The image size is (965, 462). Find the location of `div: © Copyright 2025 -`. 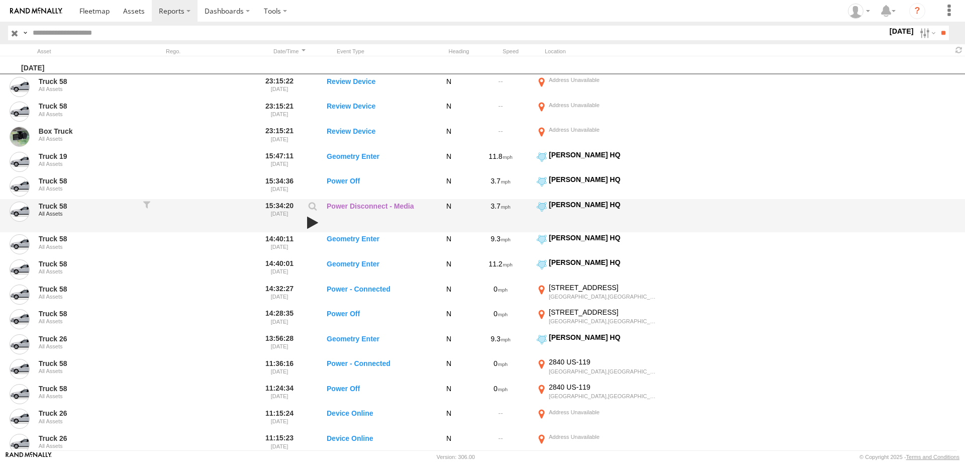

div: © Copyright 2025 - is located at coordinates (909, 457).